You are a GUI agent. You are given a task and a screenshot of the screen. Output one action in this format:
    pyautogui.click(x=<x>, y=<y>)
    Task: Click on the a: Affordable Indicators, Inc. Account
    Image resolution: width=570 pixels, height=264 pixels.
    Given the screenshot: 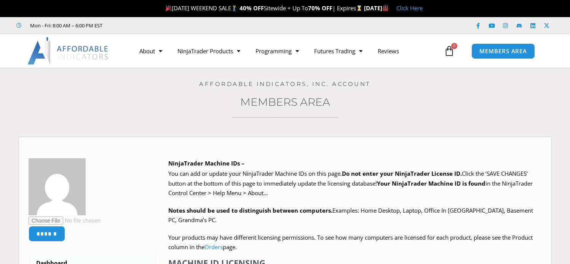 What is the action you would take?
    pyautogui.click(x=285, y=84)
    